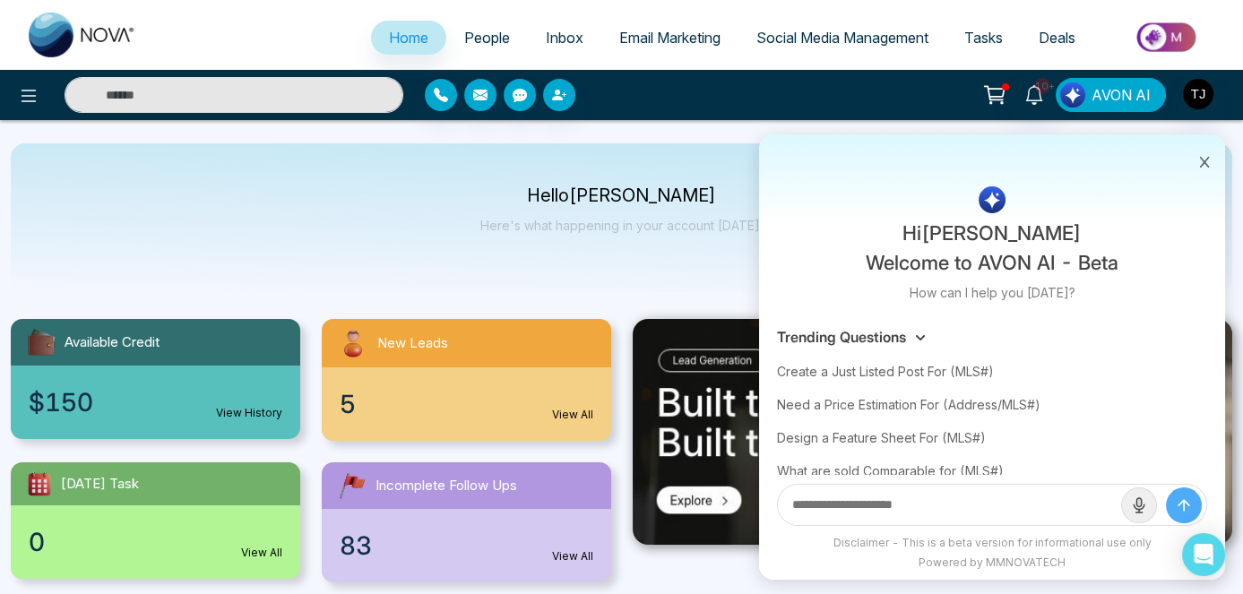  What do you see at coordinates (565, 38) in the screenshot?
I see `a: Inbox` at bounding box center [565, 38].